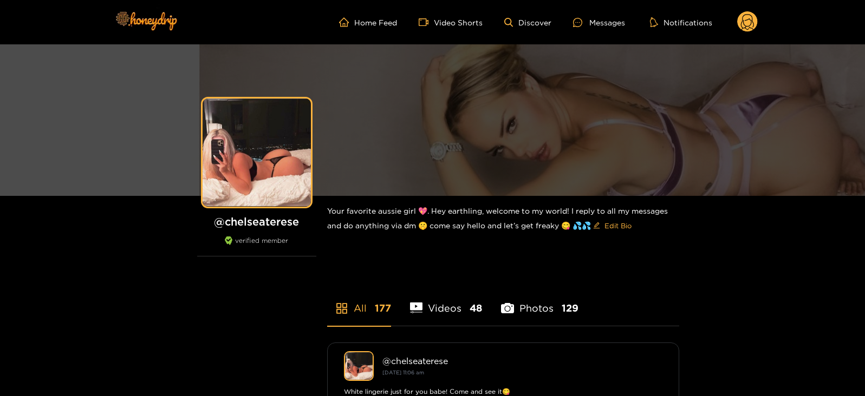 This screenshot has width=865, height=396. I want to click on div: verified member, so click(257, 246).